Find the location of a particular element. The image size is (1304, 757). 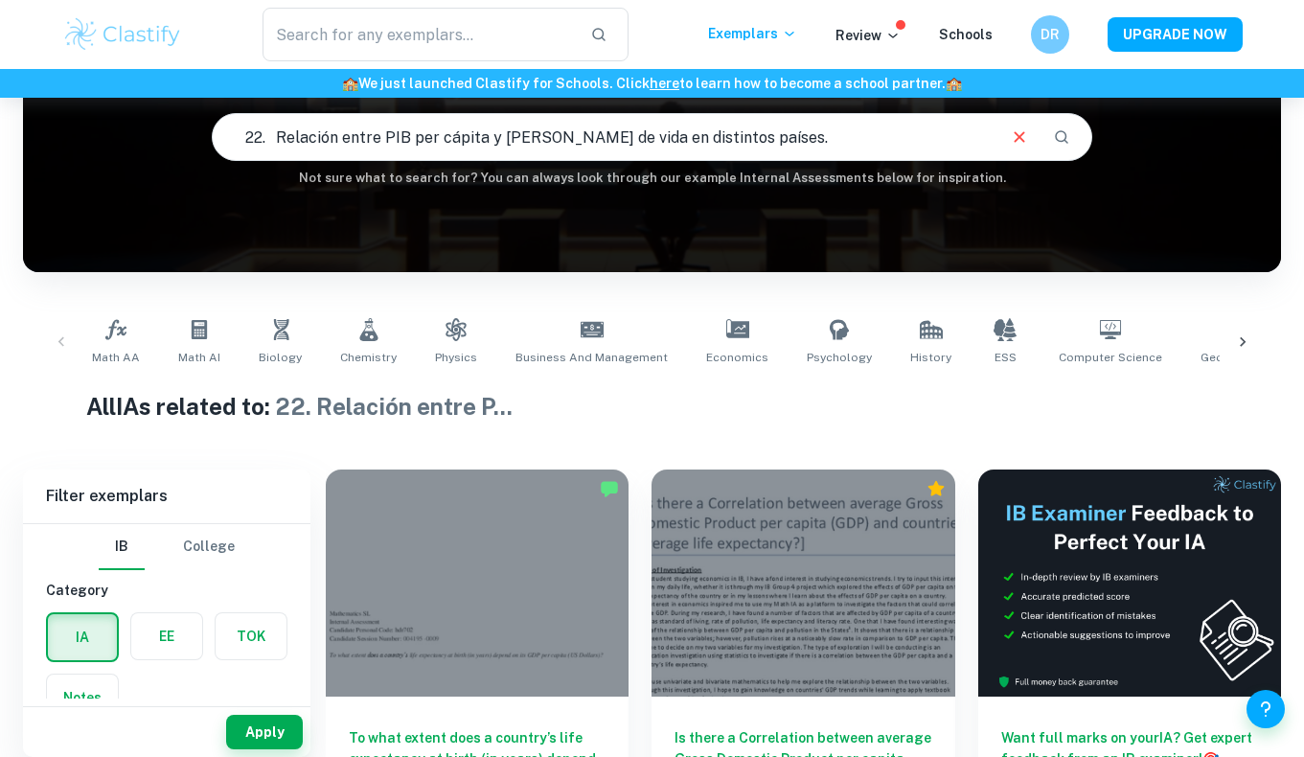

button: UPGRADE NOW is located at coordinates (1175, 35).